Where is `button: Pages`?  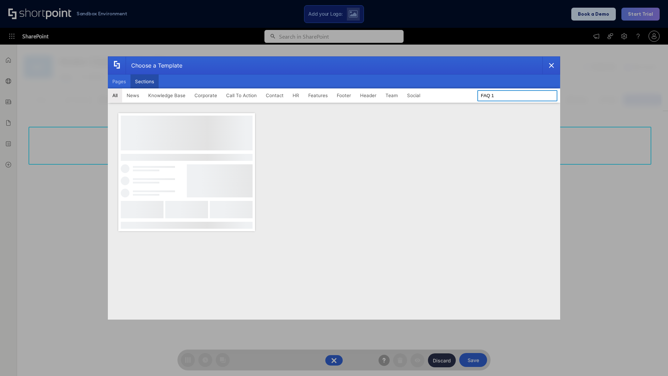 button: Pages is located at coordinates (119, 81).